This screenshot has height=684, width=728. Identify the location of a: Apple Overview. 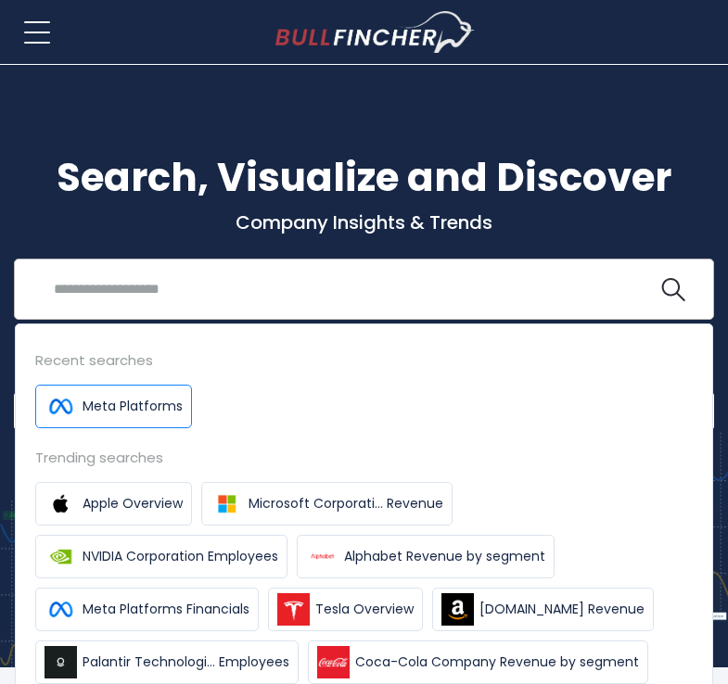
(113, 503).